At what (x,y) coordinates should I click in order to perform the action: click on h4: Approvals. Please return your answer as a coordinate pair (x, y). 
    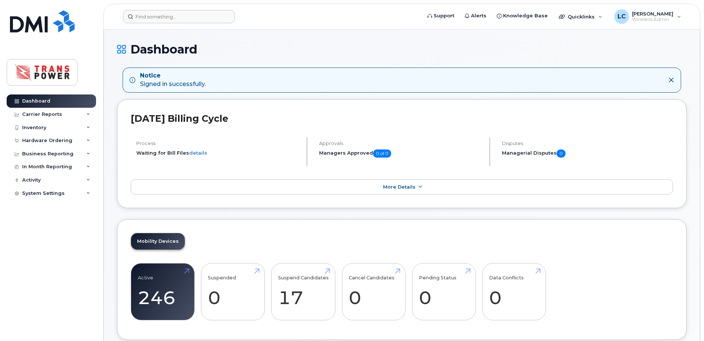
    Looking at the image, I should click on (401, 143).